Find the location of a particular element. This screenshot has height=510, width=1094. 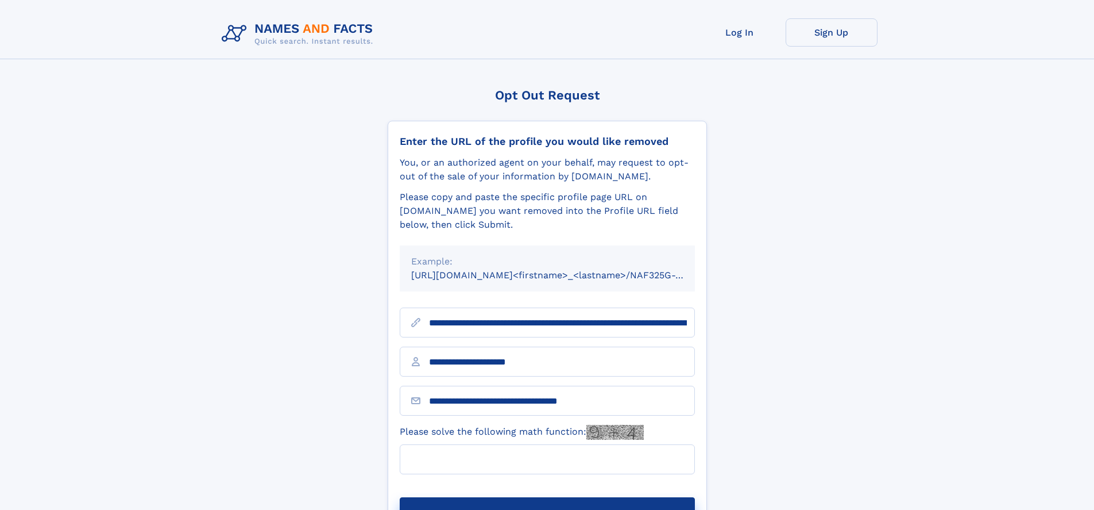

label: Please solve the following math function: is located at coordinates (522, 432).